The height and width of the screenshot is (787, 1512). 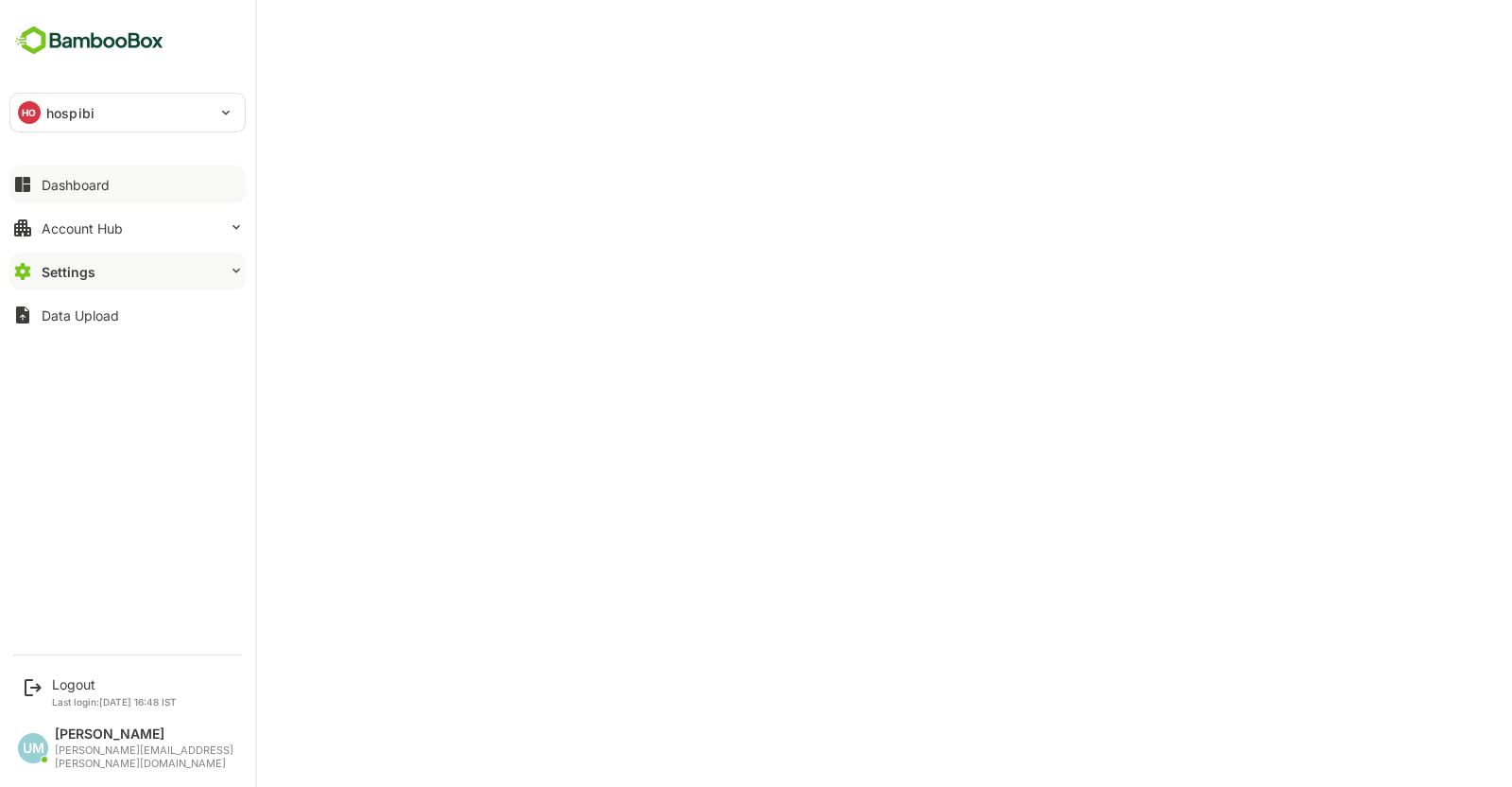 I want to click on div: Dashboard, so click(x=76, y=185).